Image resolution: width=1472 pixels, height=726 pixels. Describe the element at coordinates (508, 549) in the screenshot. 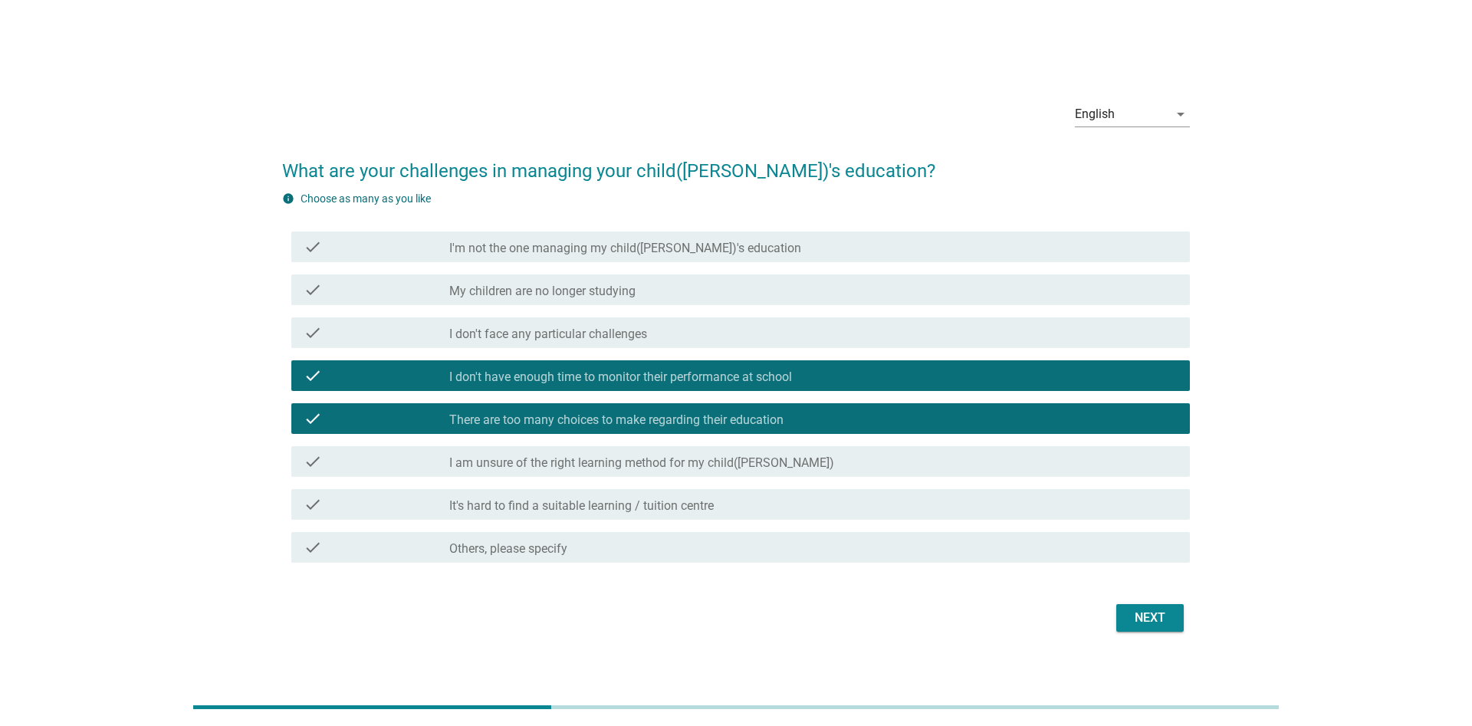

I see `label: Others, please specify` at that location.